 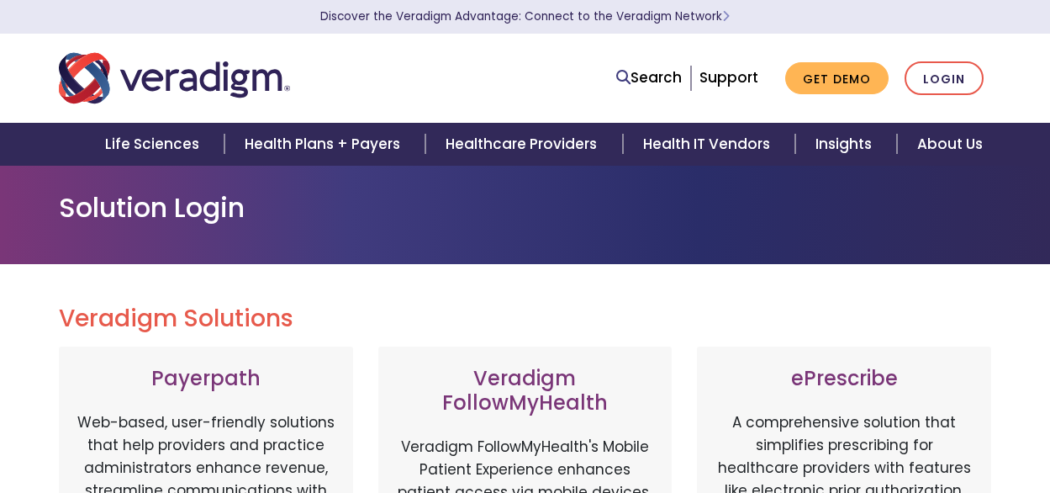 What do you see at coordinates (837, 78) in the screenshot?
I see `a: Get Demo` at bounding box center [837, 78].